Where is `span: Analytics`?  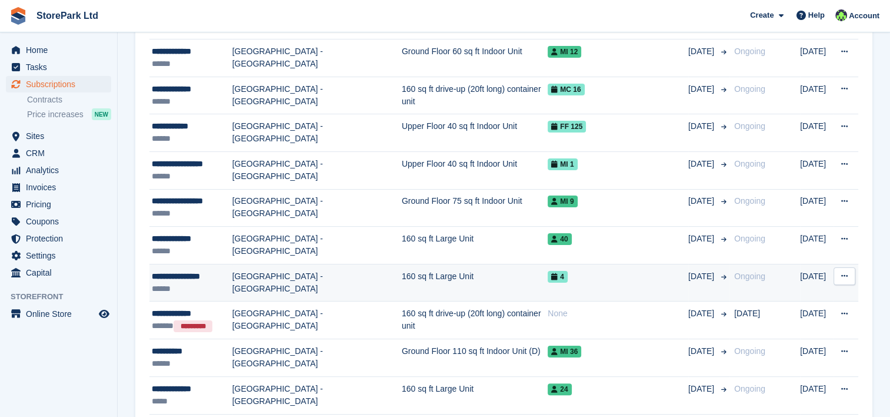 span: Analytics is located at coordinates (61, 170).